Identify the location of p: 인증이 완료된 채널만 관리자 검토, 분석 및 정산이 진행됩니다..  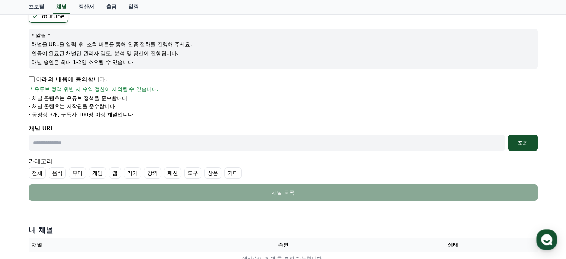
(283, 53).